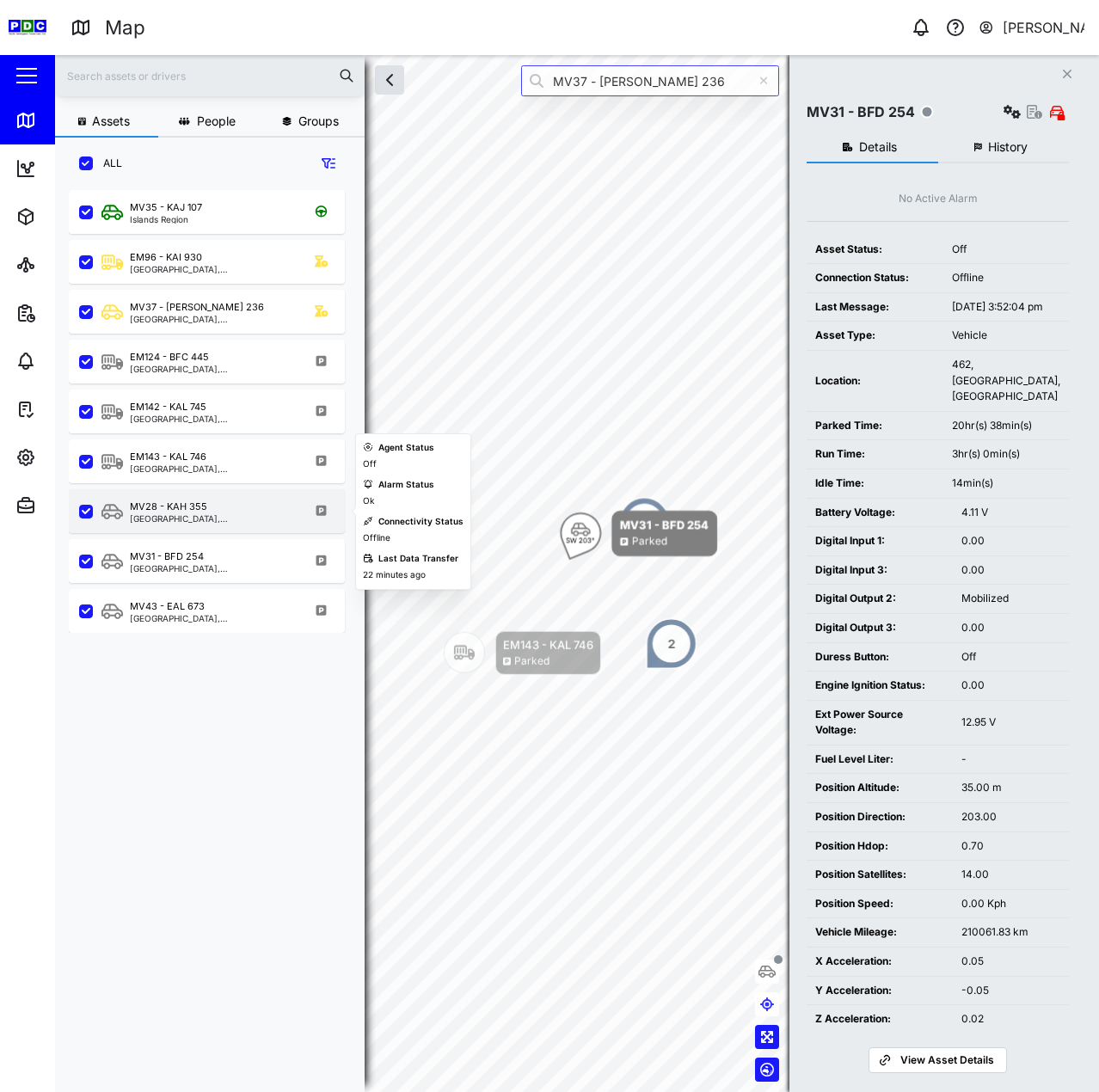  What do you see at coordinates (27, 27) in the screenshot?
I see `img: Main Logo` at bounding box center [27, 27].